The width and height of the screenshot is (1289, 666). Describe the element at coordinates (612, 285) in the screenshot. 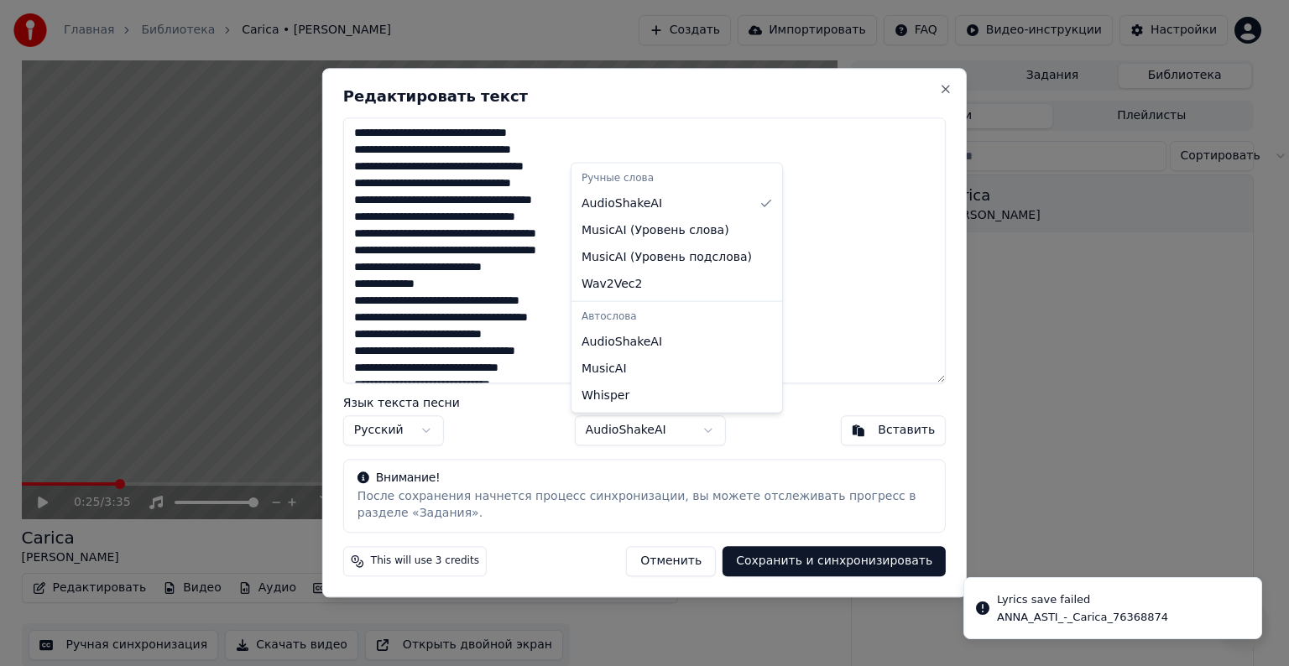

I see `span: Wav2Vec2` at that location.